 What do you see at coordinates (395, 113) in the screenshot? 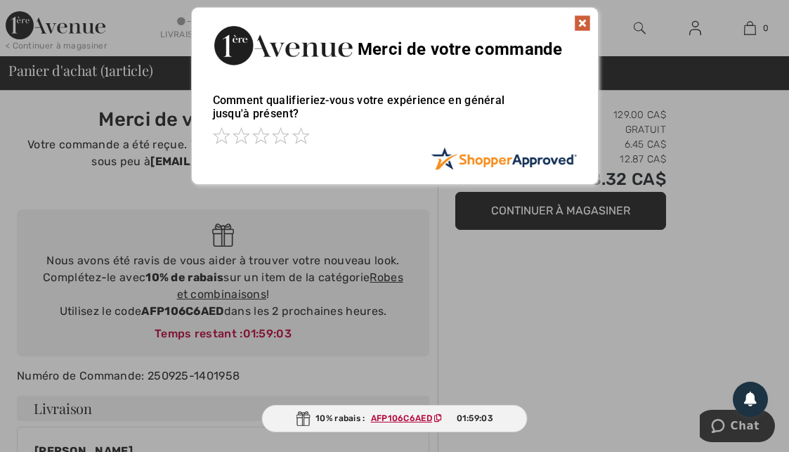
I see `div: Comment qualifieriez-vous votre expérience en général jusqu'à présent?` at bounding box center [395, 113].